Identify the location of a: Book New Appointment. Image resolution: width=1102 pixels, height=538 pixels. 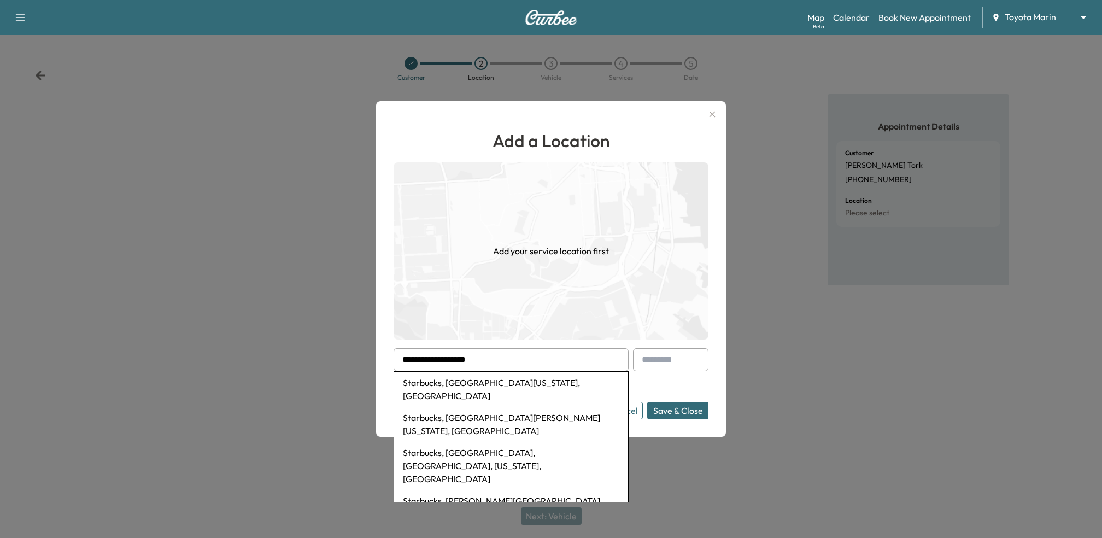
(925, 17).